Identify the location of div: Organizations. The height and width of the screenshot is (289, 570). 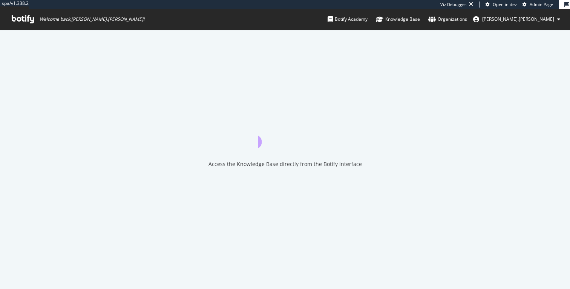
(447, 19).